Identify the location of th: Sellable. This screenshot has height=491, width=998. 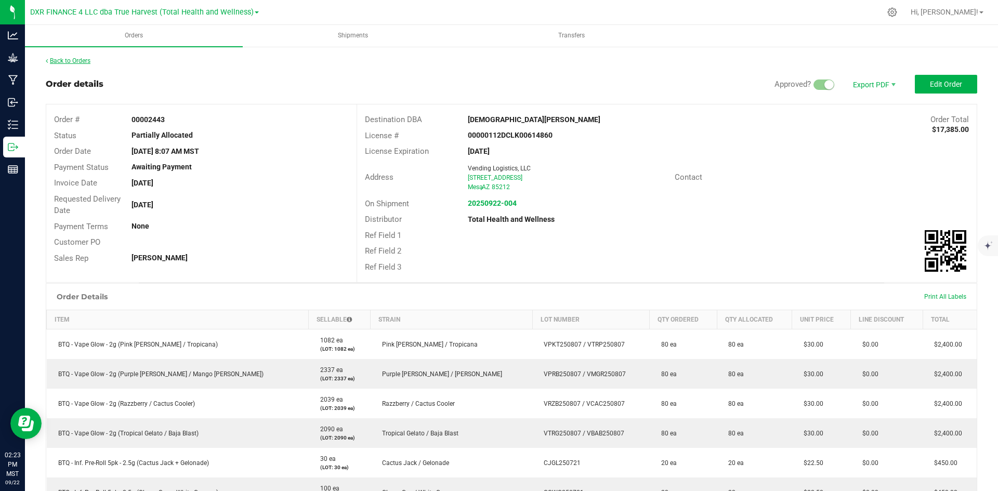
(339, 320).